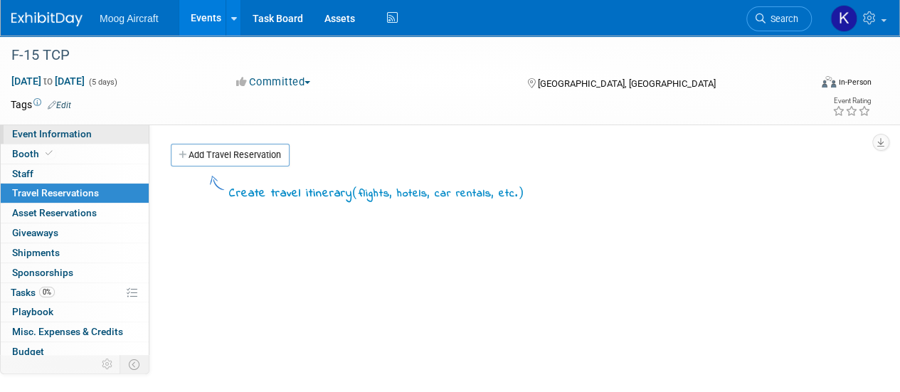 The height and width of the screenshot is (392, 900). What do you see at coordinates (107, 364) in the screenshot?
I see `td: Personalize Event Tab Strip` at bounding box center [107, 364].